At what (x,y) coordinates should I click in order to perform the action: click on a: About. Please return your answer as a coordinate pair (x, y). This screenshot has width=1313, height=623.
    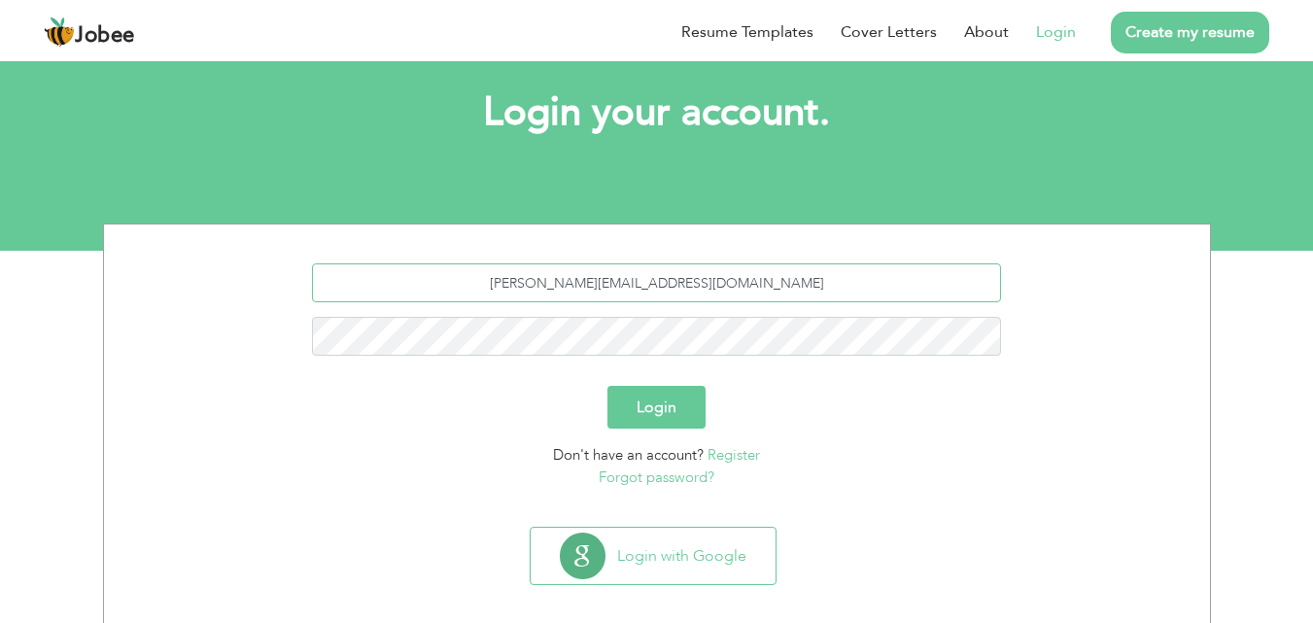
    Looking at the image, I should click on (986, 32).